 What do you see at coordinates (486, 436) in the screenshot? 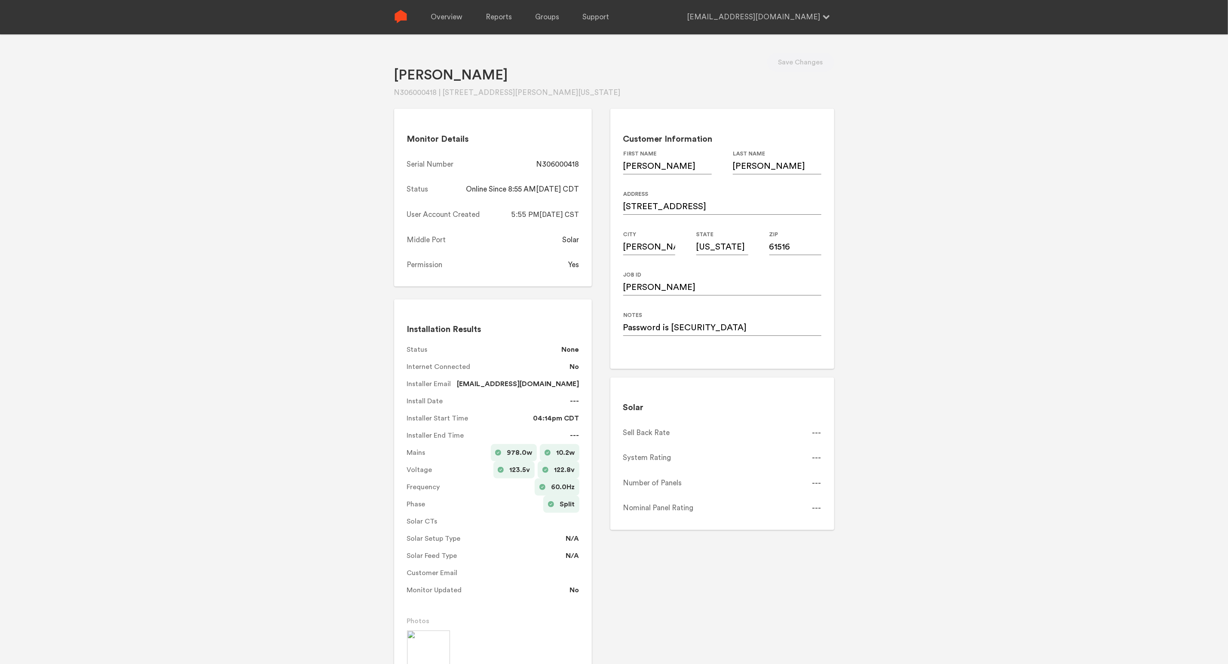
I see `span: Installer End Time` at bounding box center [486, 436].